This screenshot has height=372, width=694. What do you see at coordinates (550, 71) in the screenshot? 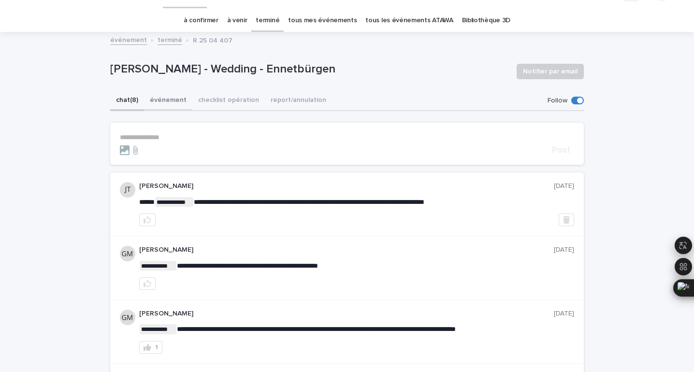
I see `span: Notifier par email` at bounding box center [550, 71].